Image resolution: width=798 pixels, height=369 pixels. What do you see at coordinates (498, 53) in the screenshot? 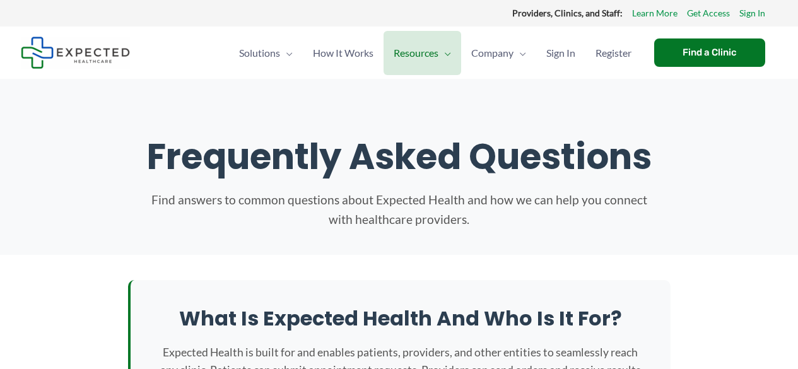
I see `a: CompanyMenu Toggle` at bounding box center [498, 53].